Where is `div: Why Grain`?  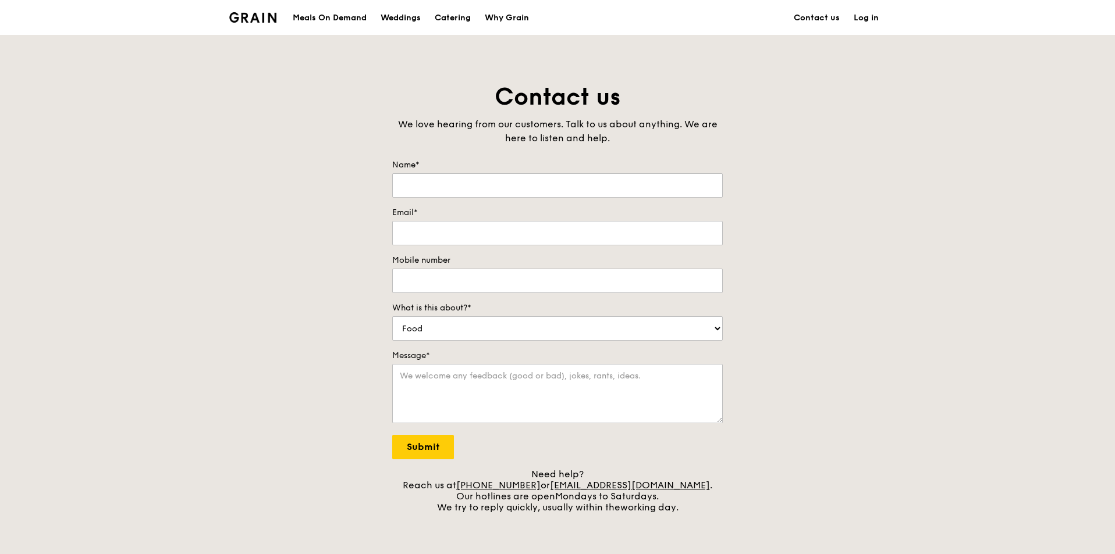
div: Why Grain is located at coordinates (507, 18).